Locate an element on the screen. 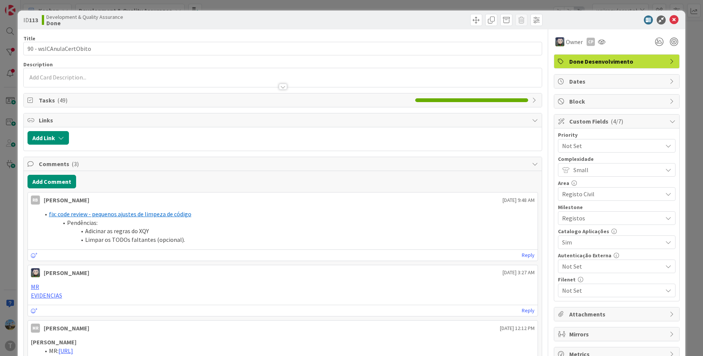 The height and width of the screenshot is (356, 703). span: Registo Civil is located at coordinates (610, 194).